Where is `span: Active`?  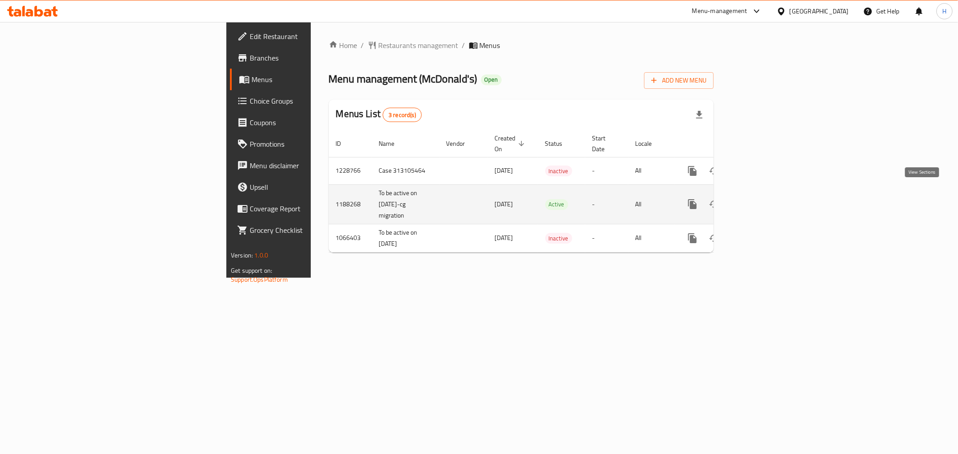 span: Active is located at coordinates (556, 204).